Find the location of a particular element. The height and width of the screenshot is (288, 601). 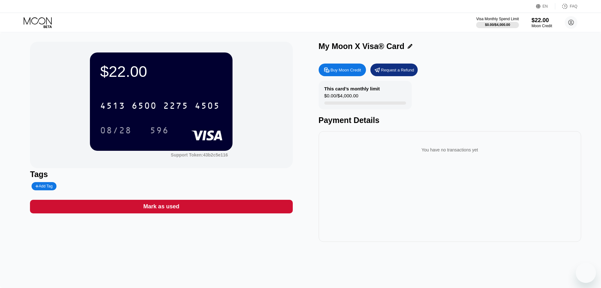

div: 2275 is located at coordinates (176, 106).